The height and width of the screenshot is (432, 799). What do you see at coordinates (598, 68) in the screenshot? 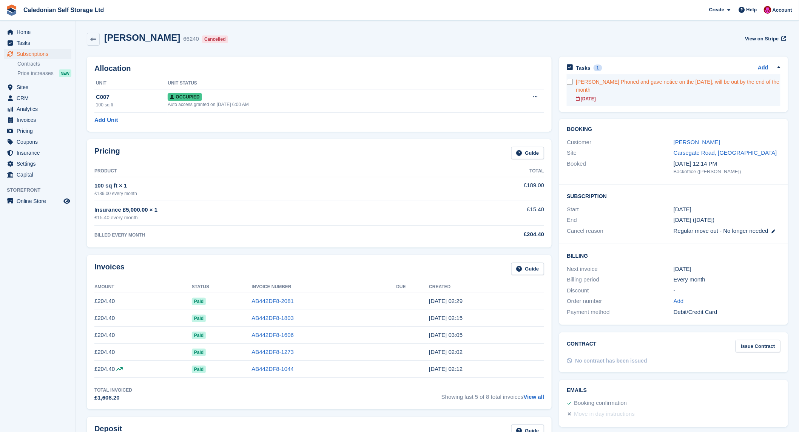
I see `div: 1` at bounding box center [598, 68].